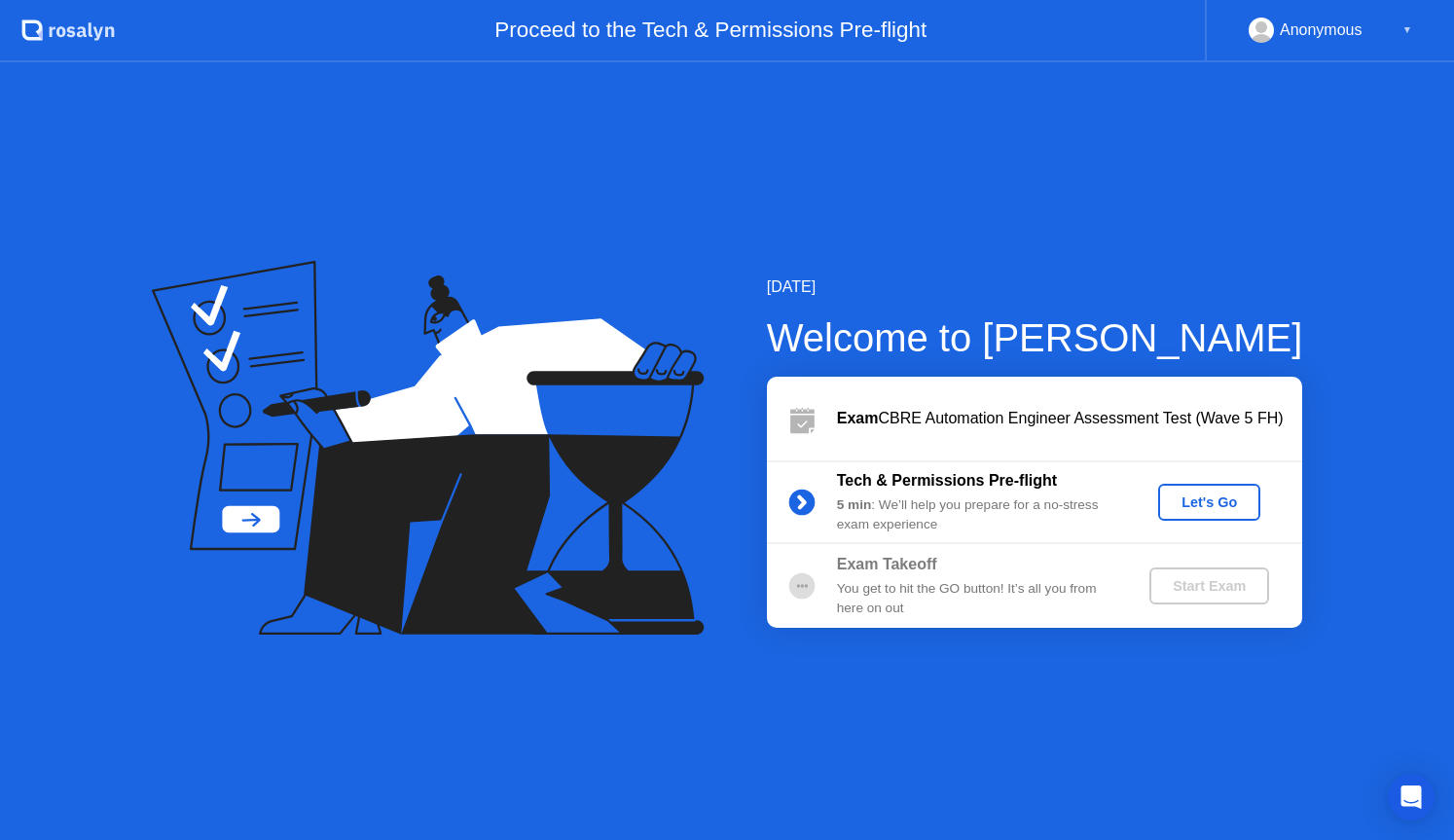  What do you see at coordinates (1411, 797) in the screenshot?
I see `div: Open Intercom Messenger` at bounding box center [1411, 797].